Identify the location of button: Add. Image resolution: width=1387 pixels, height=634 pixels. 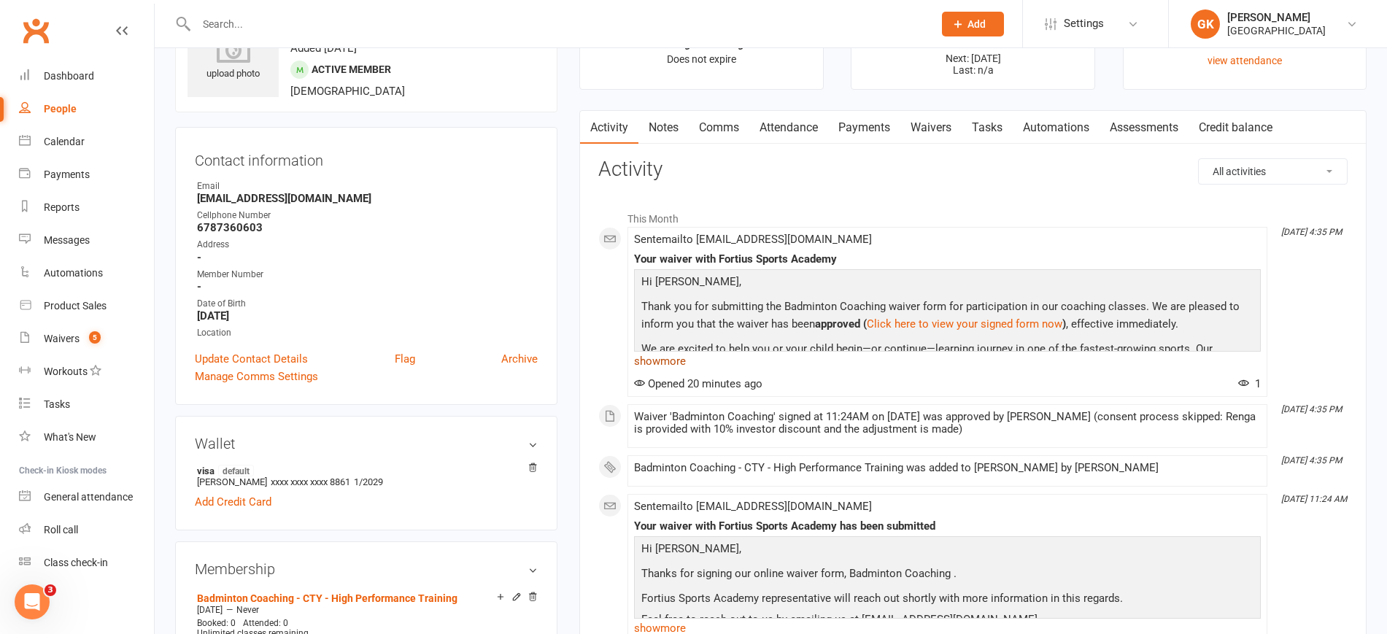
(973, 24).